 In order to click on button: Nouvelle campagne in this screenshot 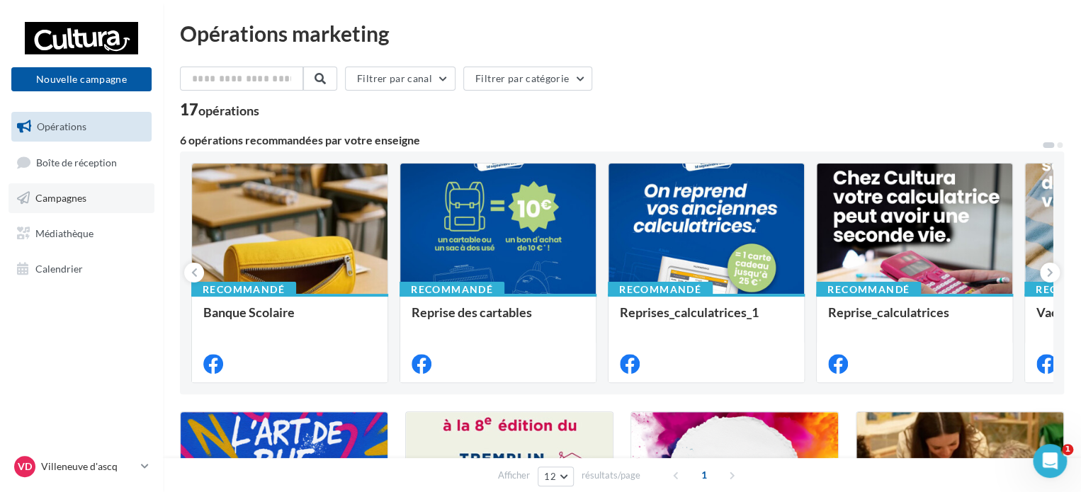, I will do `click(81, 79)`.